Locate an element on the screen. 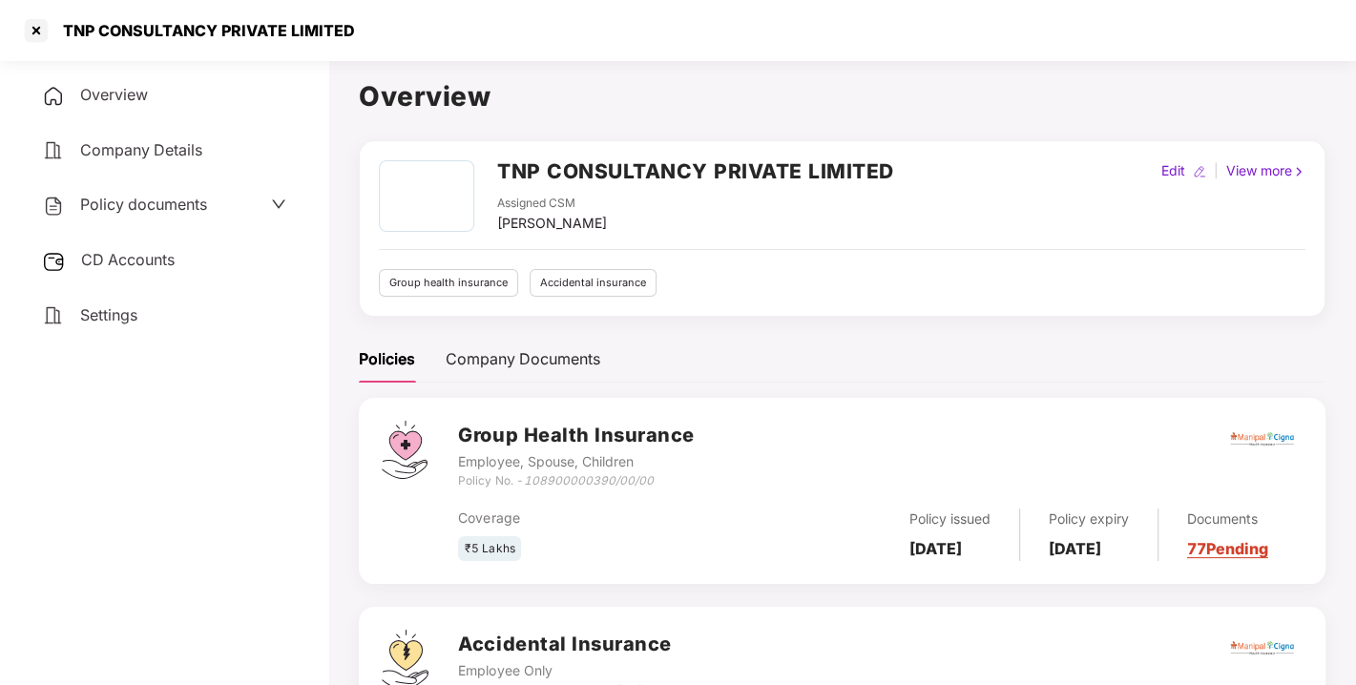 Image resolution: width=1356 pixels, height=685 pixels. div: Accidental insurance is located at coordinates (592, 282).